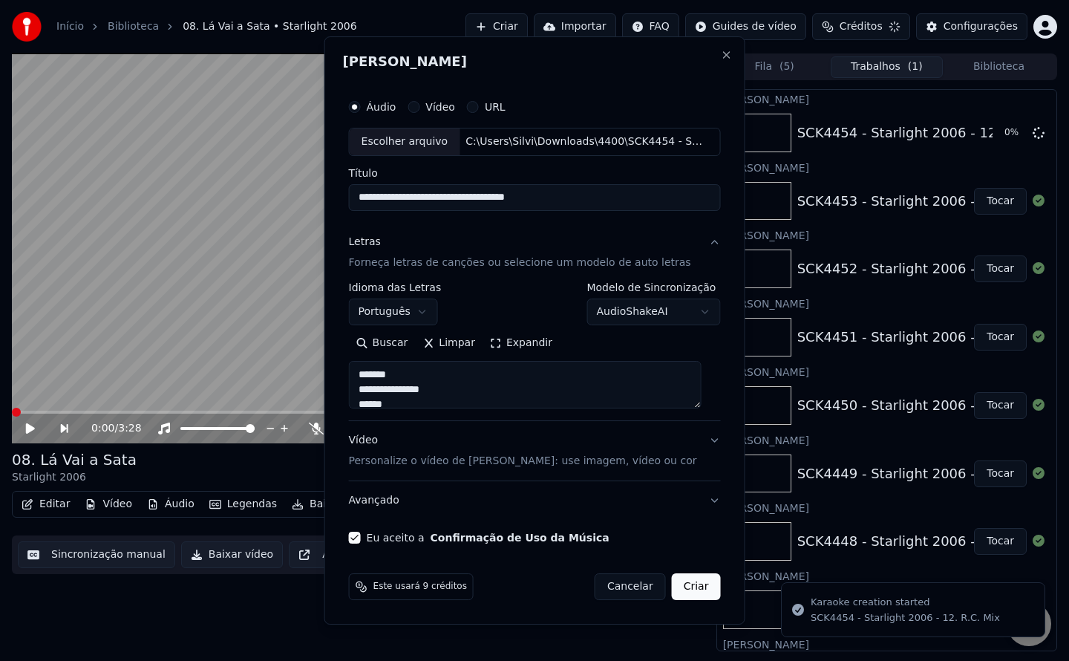 The image size is (1069, 661). What do you see at coordinates (523, 451) in the screenshot?
I see `div: Vídeo` at bounding box center [523, 451].